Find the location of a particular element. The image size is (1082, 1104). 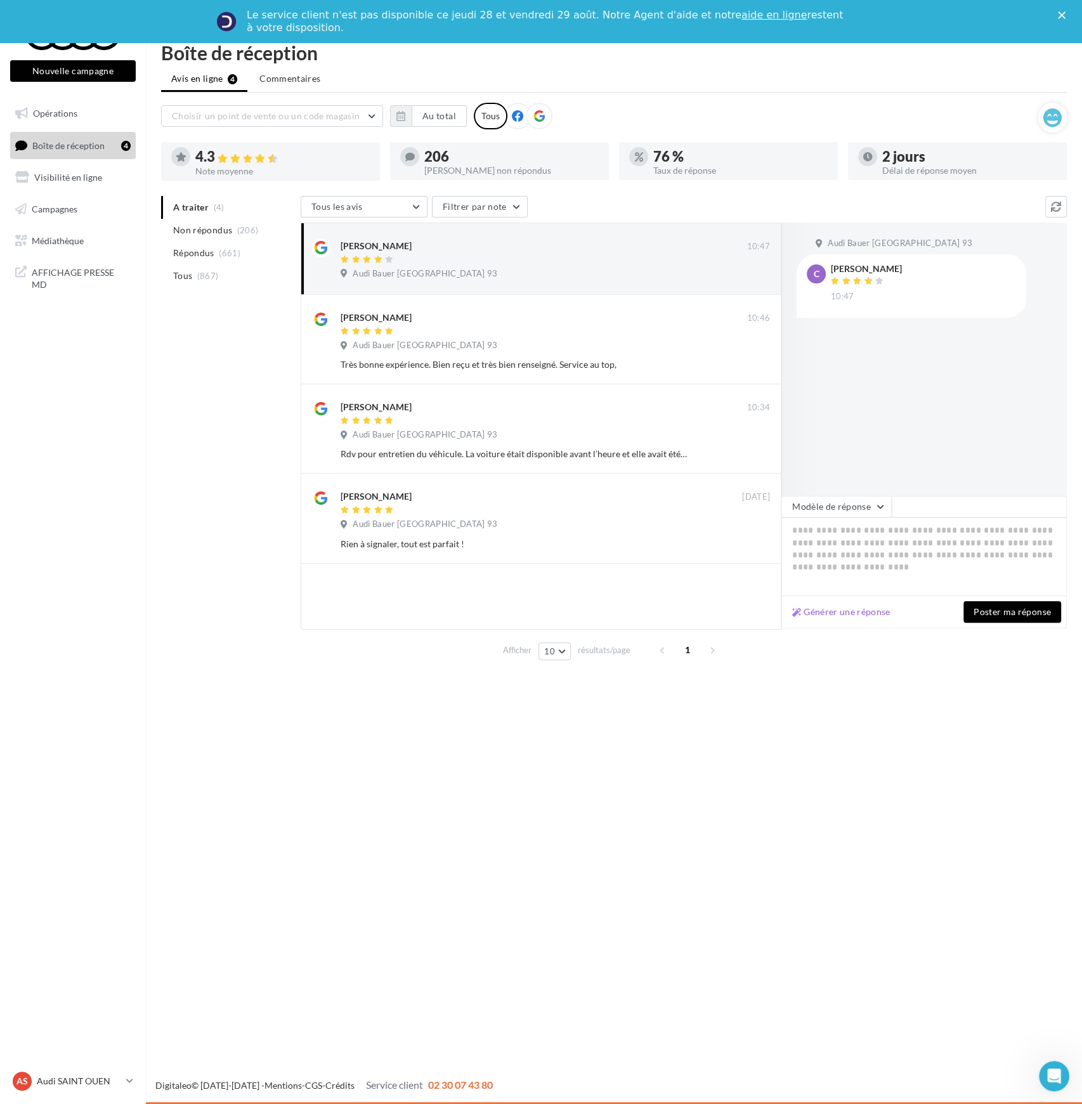

button: Choisir un point de vente ou un code magasin is located at coordinates (272, 116).